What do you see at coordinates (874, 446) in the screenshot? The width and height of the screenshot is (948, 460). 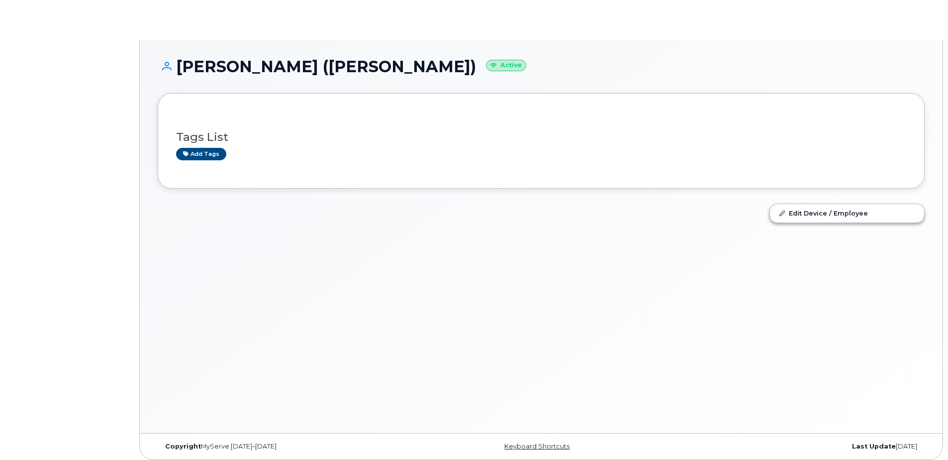 I see `strong: Last Update` at bounding box center [874, 446].